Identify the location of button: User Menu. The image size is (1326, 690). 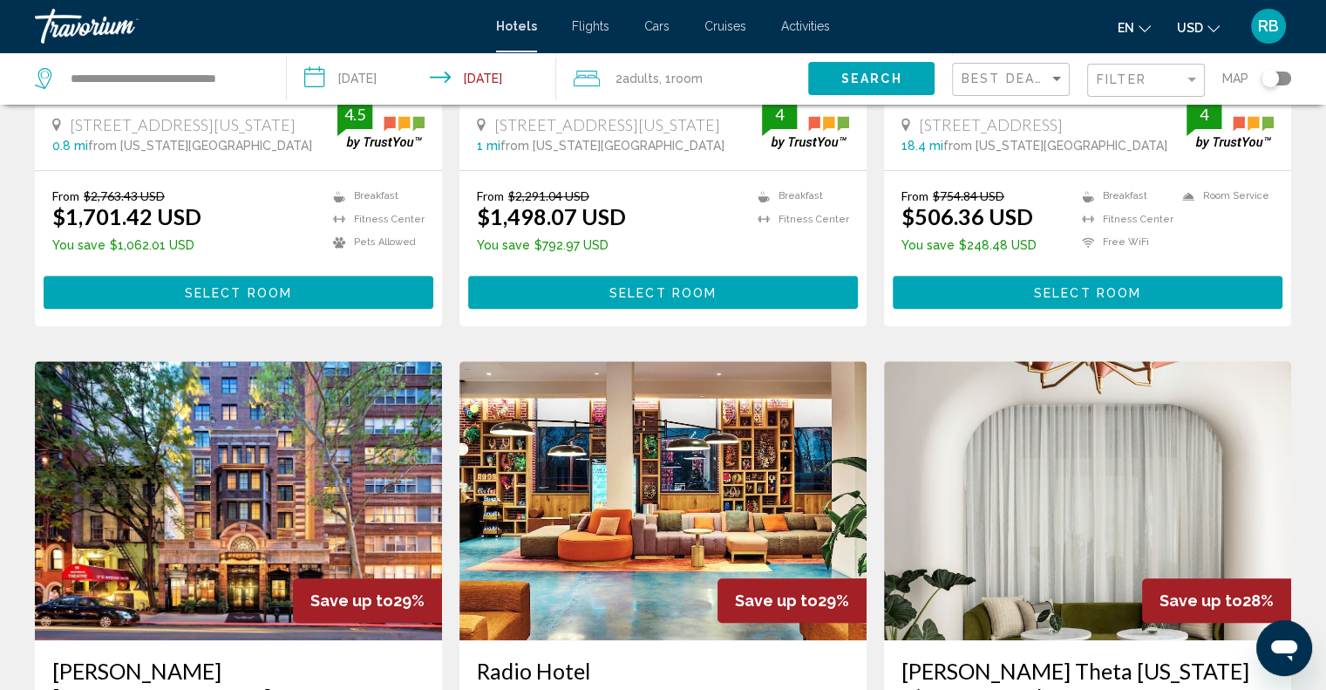
(1268, 26).